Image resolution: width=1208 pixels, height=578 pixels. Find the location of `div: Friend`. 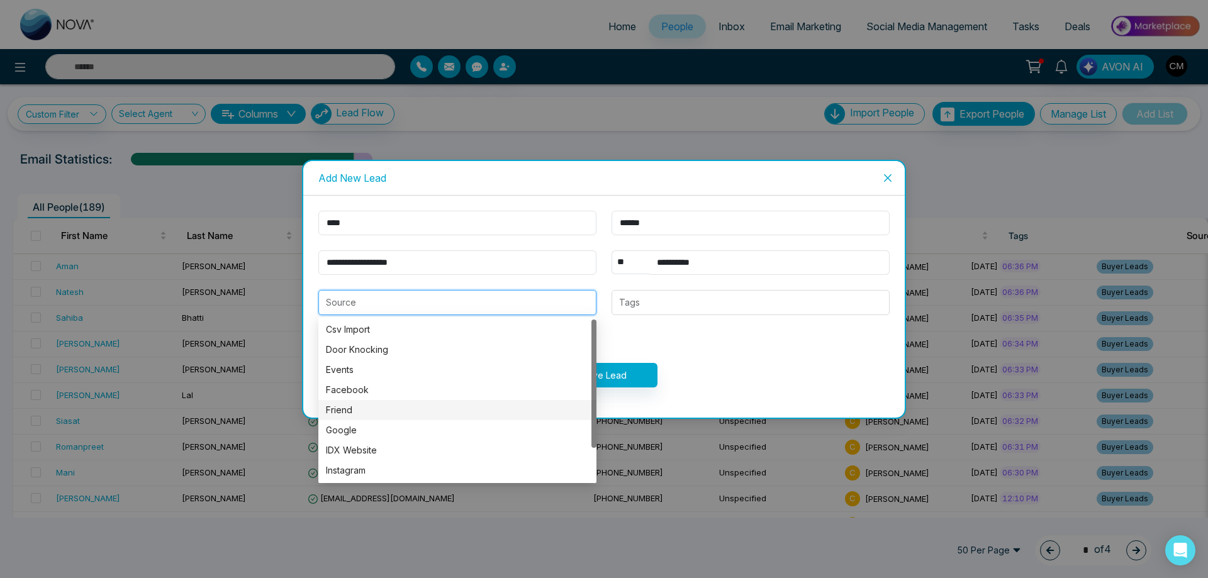

div: Friend is located at coordinates (457, 410).